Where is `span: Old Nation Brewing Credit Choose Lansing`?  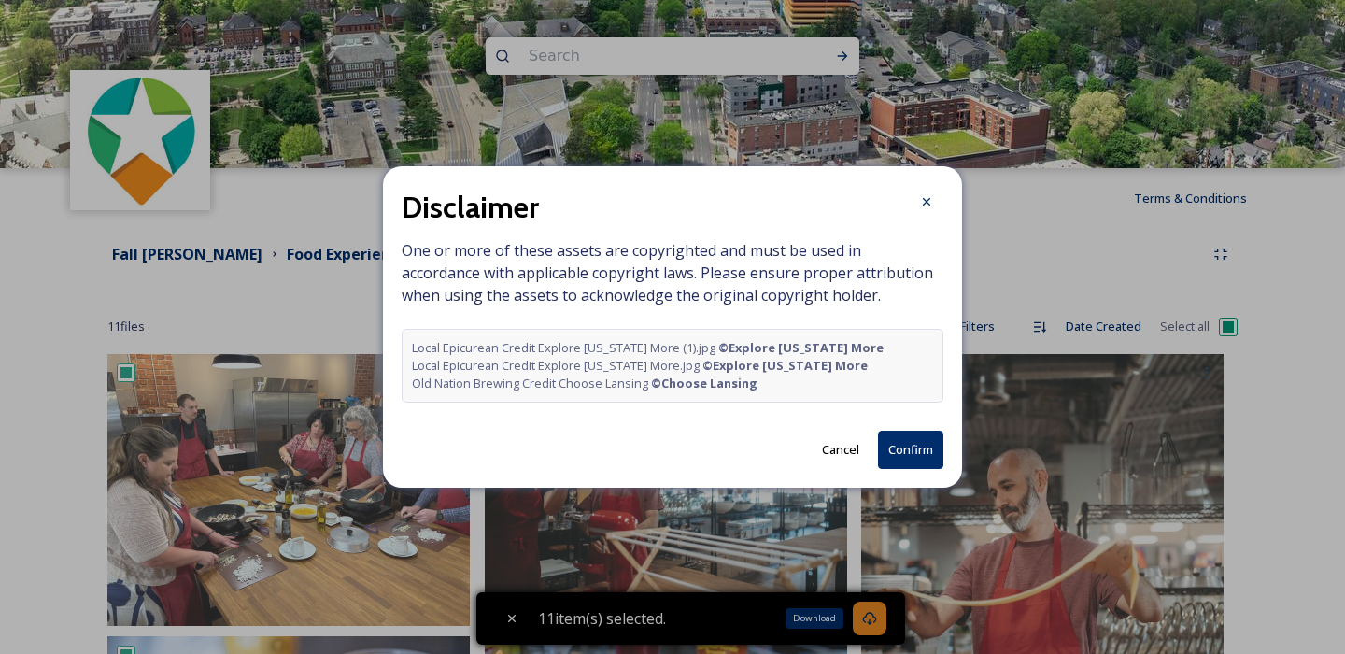 span: Old Nation Brewing Credit Choose Lansing is located at coordinates (585, 383).